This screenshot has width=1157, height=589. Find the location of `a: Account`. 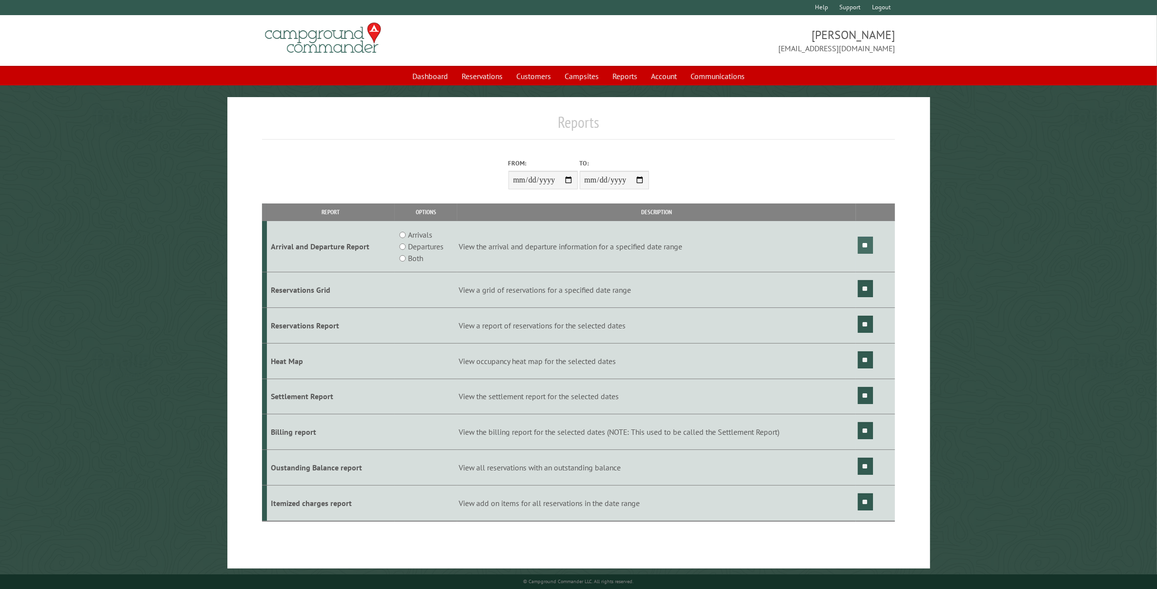

a: Account is located at coordinates (664, 76).